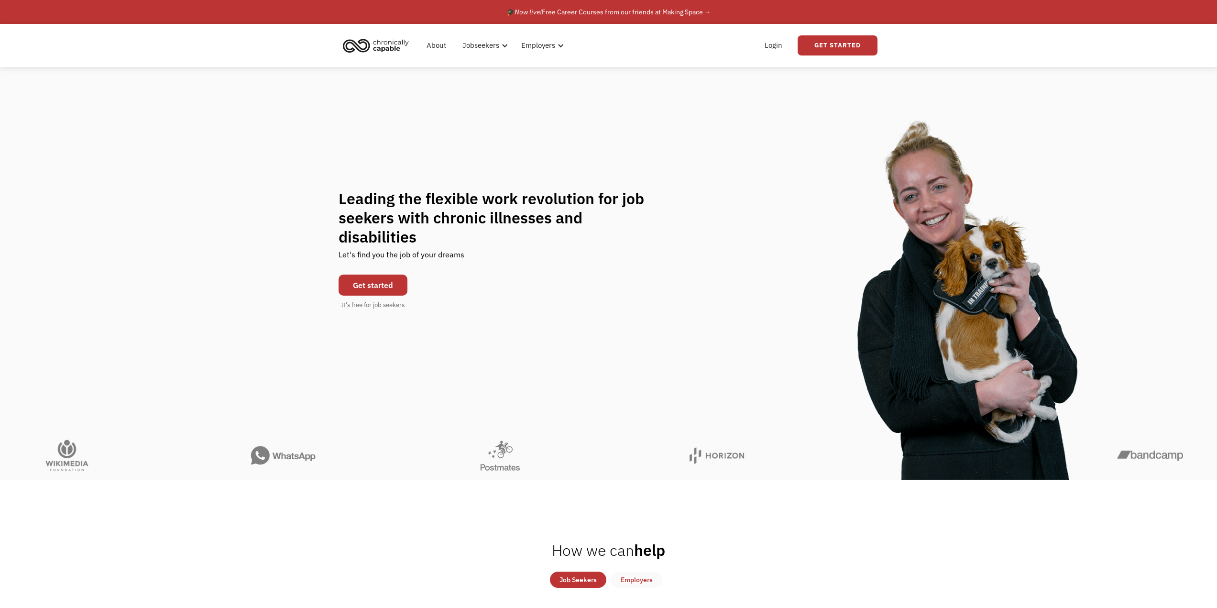  What do you see at coordinates (608, 550) in the screenshot?
I see `h2: help` at bounding box center [608, 550].